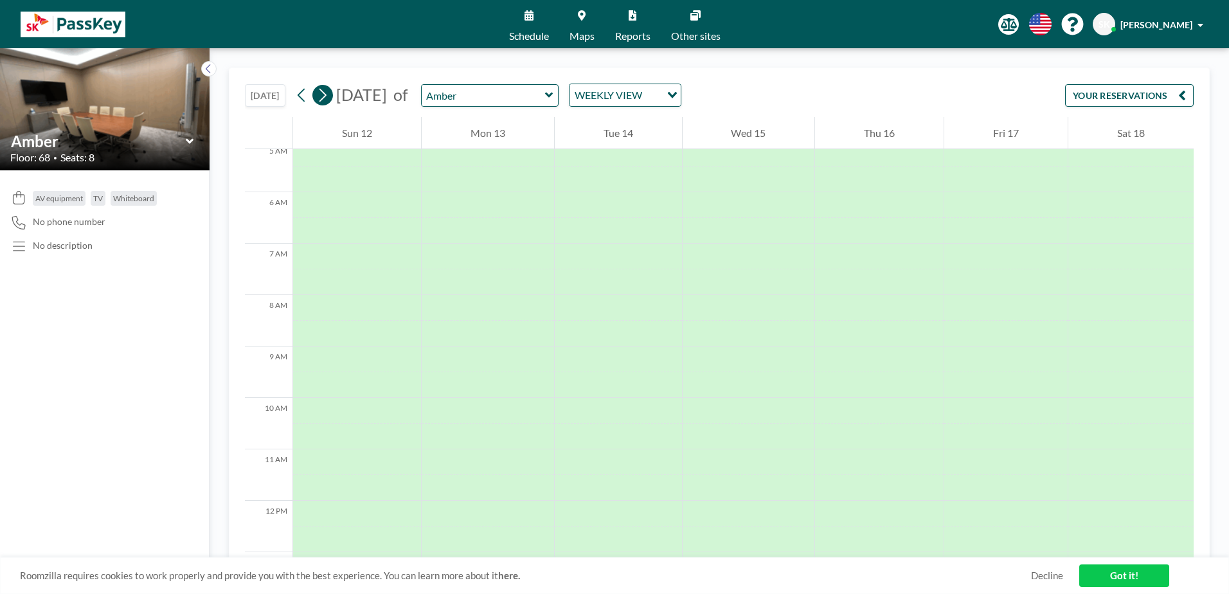 The height and width of the screenshot is (594, 1229). Describe the element at coordinates (269, 526) in the screenshot. I see `div: 12 PM` at that location.